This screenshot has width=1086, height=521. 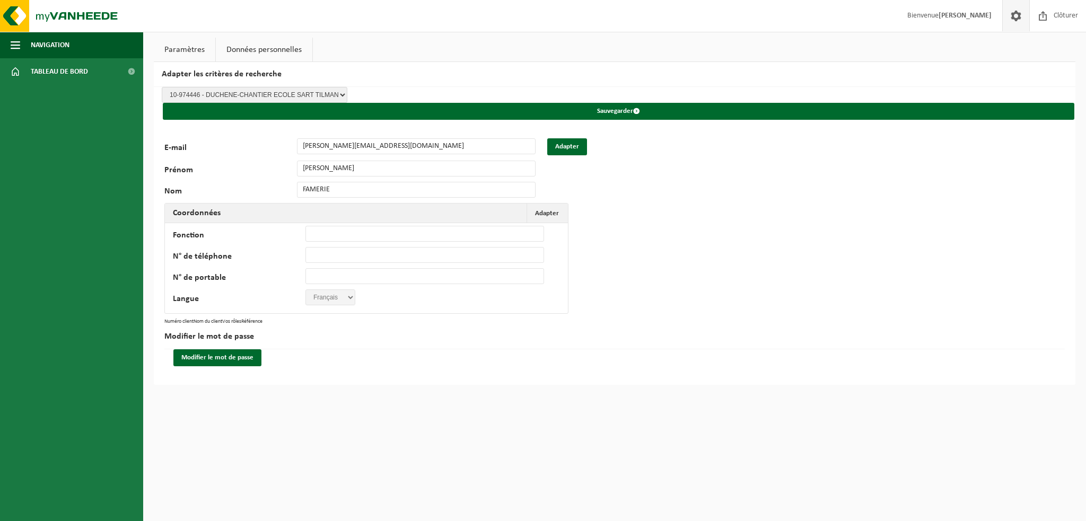 I want to click on label: Langue, so click(x=239, y=300).